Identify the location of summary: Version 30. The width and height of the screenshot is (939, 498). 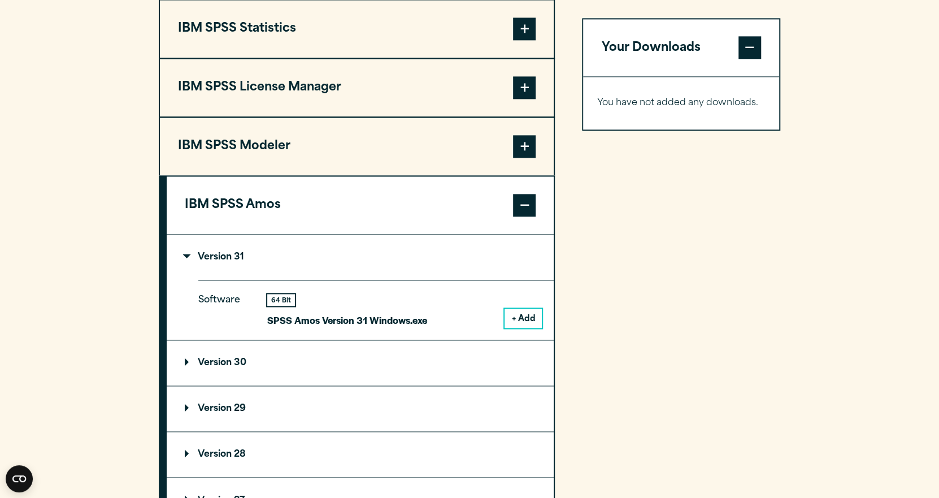
(360, 363).